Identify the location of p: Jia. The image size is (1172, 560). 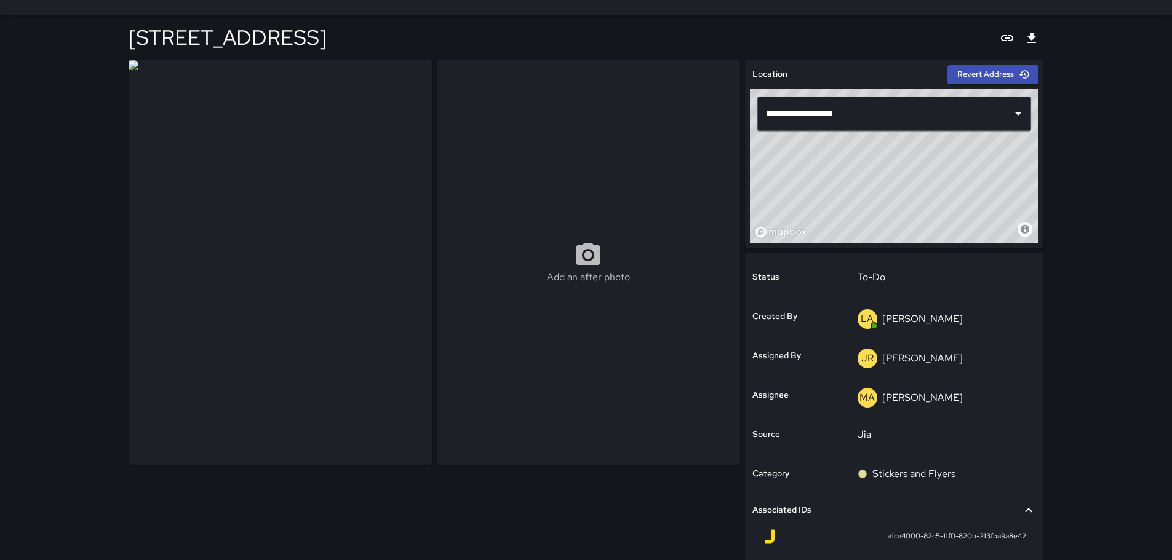
(942, 435).